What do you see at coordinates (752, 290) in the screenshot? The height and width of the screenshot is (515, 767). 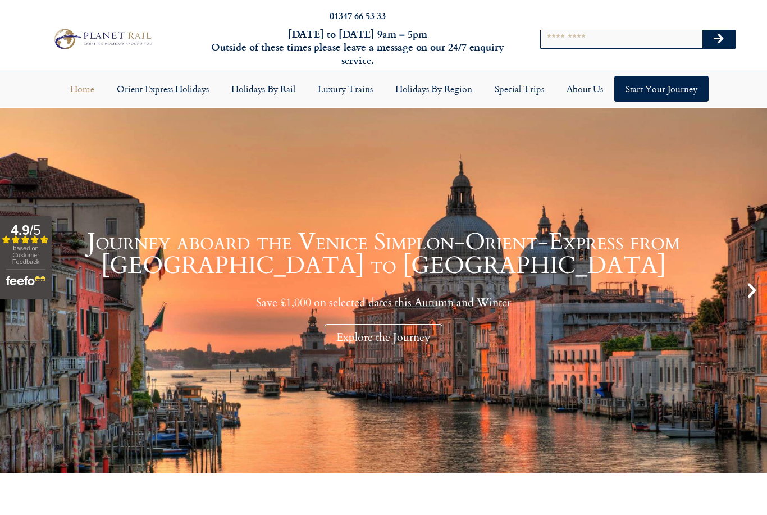 I see `div: Next slide` at bounding box center [752, 290].